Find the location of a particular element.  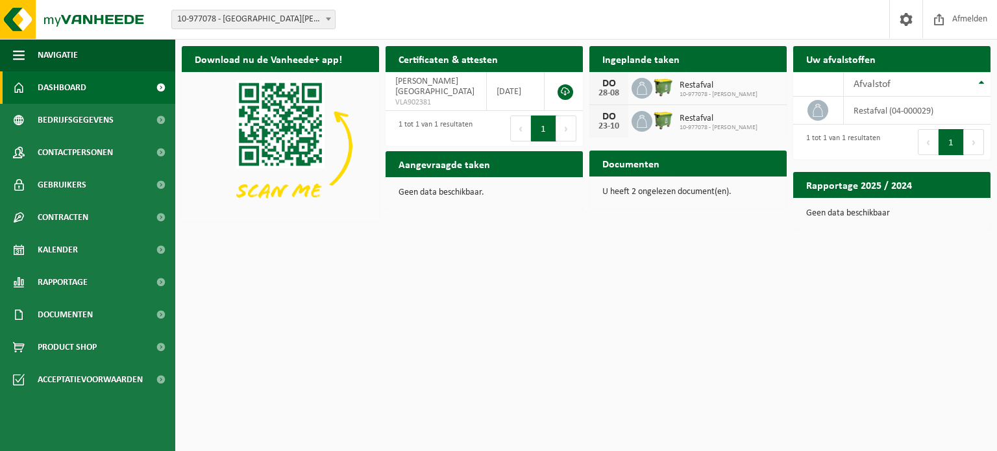

span: 10-977078 - BREYNE, ARNO - GELUWE is located at coordinates (253, 19).